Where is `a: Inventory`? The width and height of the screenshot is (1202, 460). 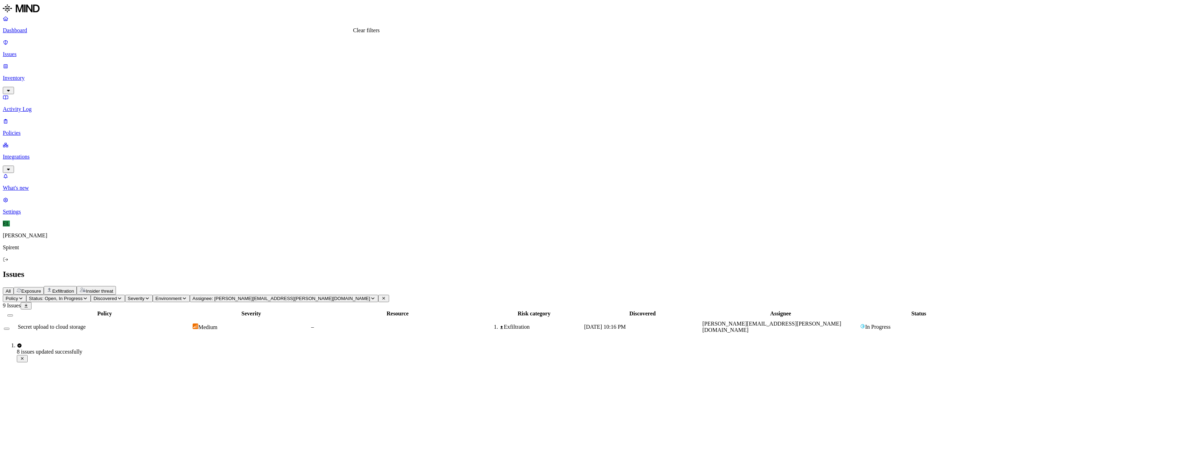 a: Inventory is located at coordinates (601, 78).